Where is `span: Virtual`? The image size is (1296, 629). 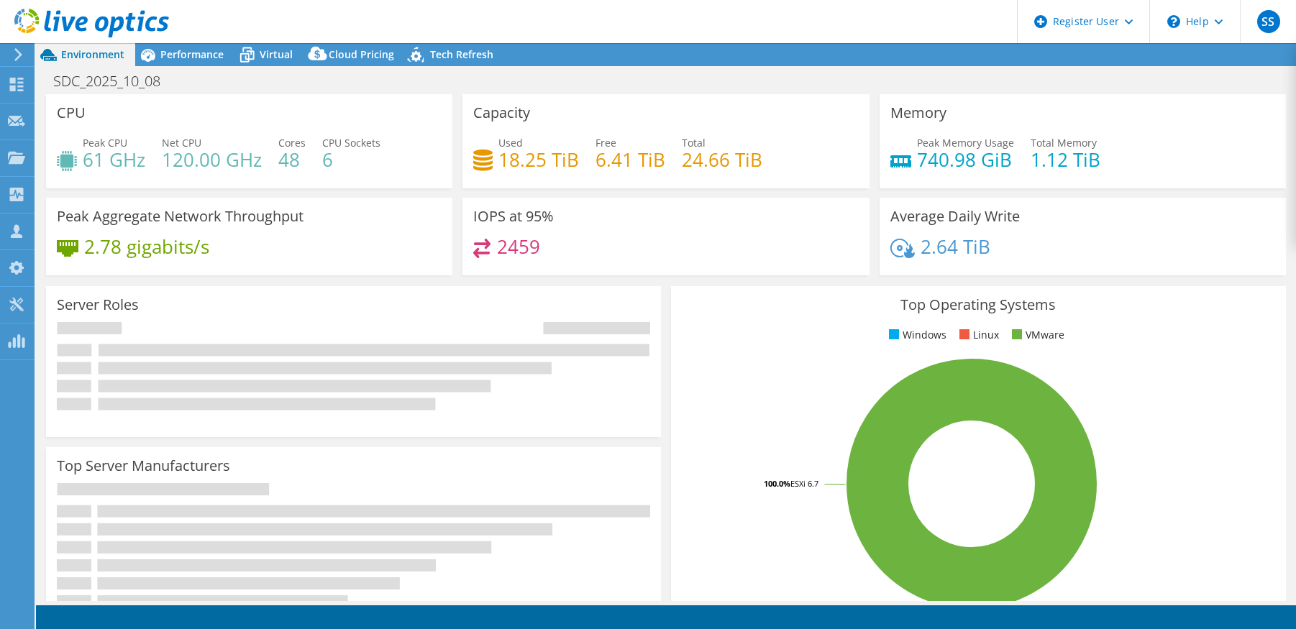 span: Virtual is located at coordinates (276, 54).